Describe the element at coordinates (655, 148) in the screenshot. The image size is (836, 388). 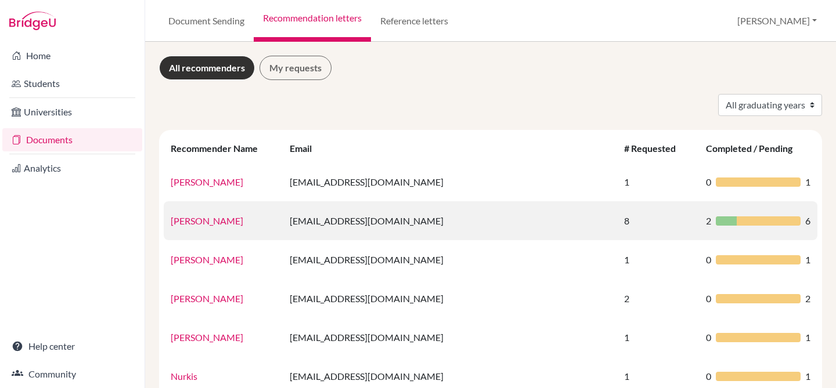
I see `div: # Requested` at that location.